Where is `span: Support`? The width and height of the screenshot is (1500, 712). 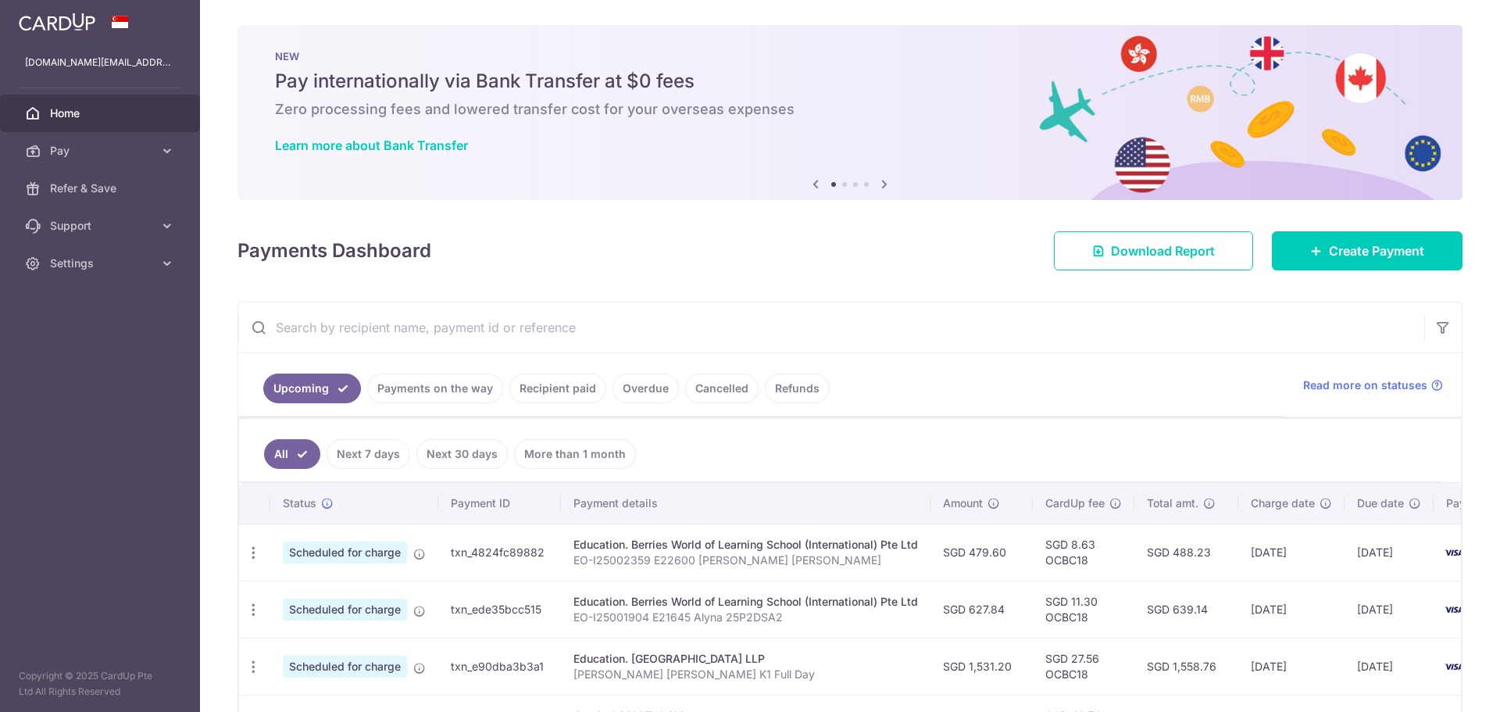 span: Support is located at coordinates (102, 226).